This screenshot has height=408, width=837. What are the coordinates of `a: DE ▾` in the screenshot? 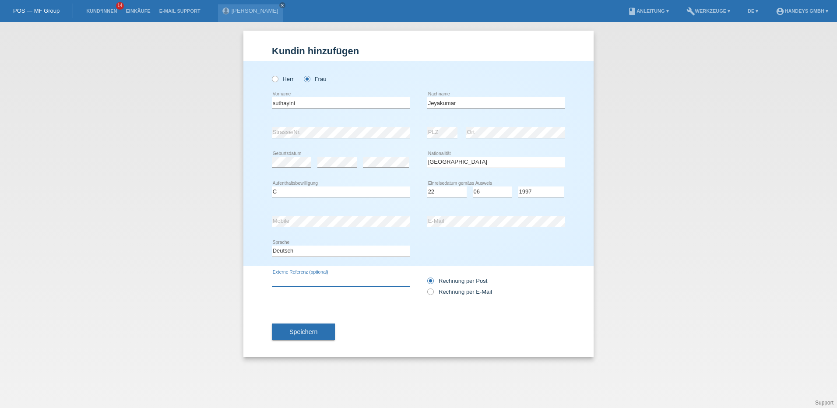 It's located at (753, 11).